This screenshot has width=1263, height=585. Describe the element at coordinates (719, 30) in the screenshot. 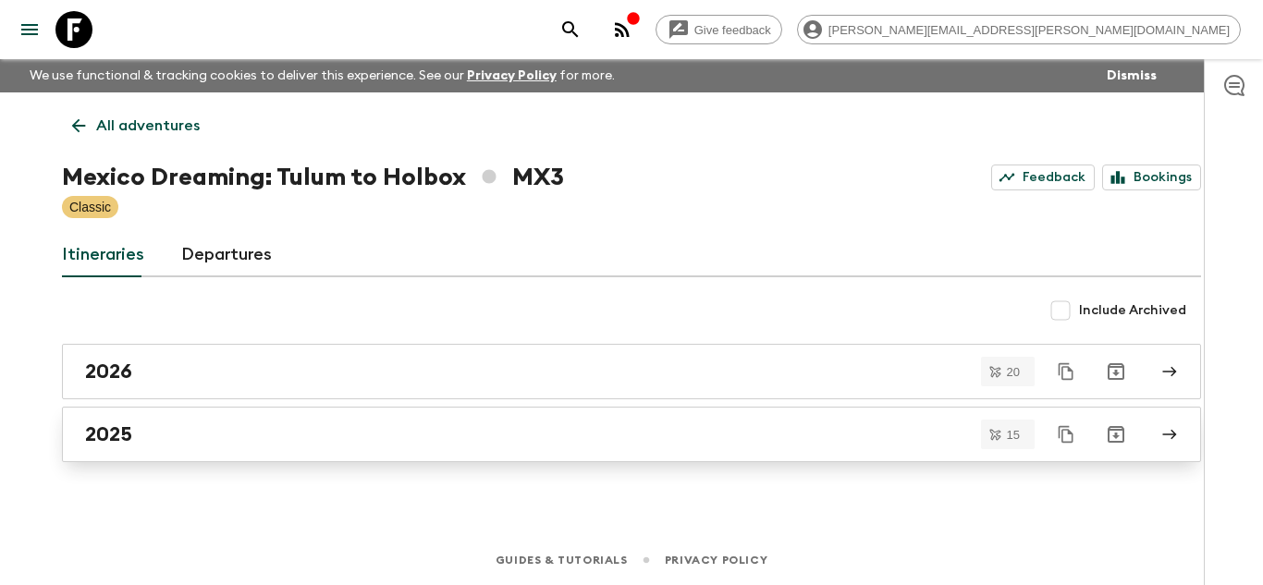

I see `a: Give feedback` at that location.